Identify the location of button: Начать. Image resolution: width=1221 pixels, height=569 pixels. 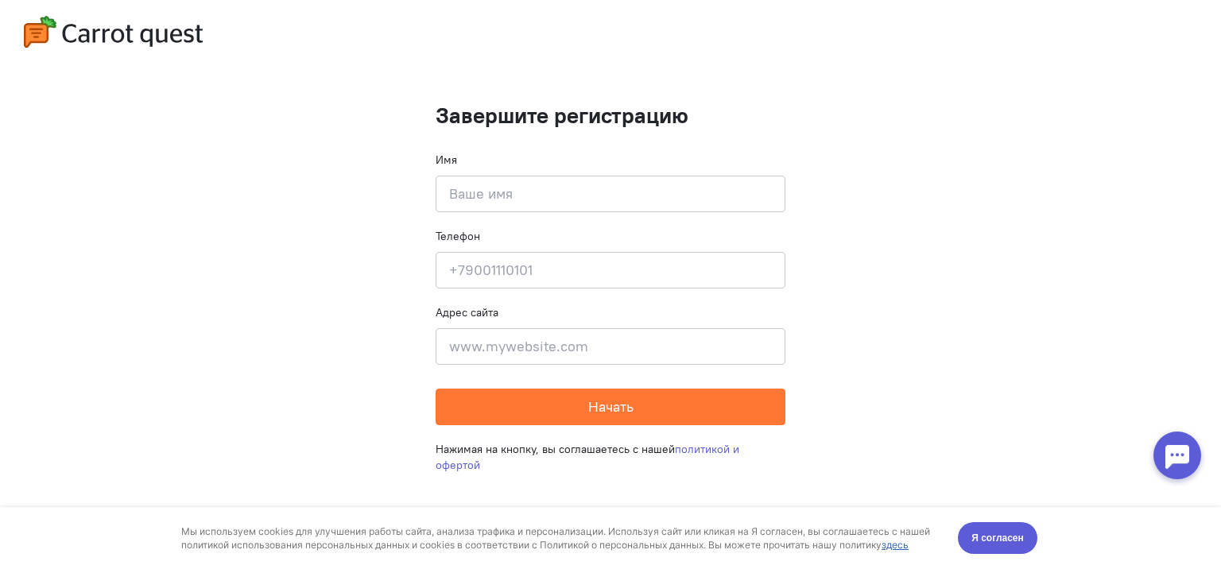
(611, 407).